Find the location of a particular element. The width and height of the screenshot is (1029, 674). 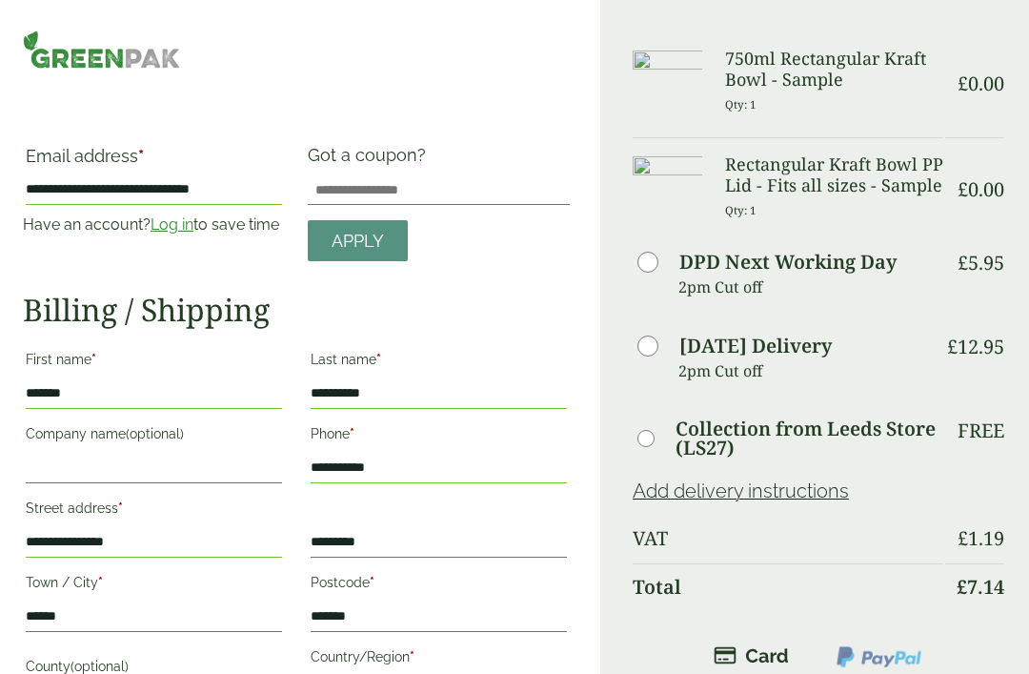

label: Phone is located at coordinates (438, 436).